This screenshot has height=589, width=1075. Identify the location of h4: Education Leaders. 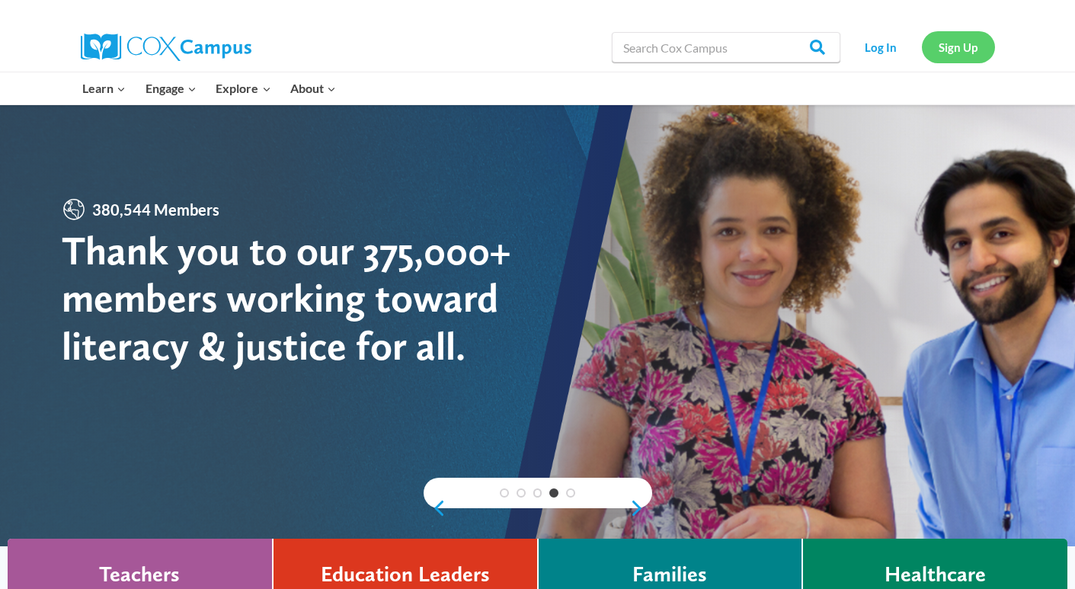
(405, 574).